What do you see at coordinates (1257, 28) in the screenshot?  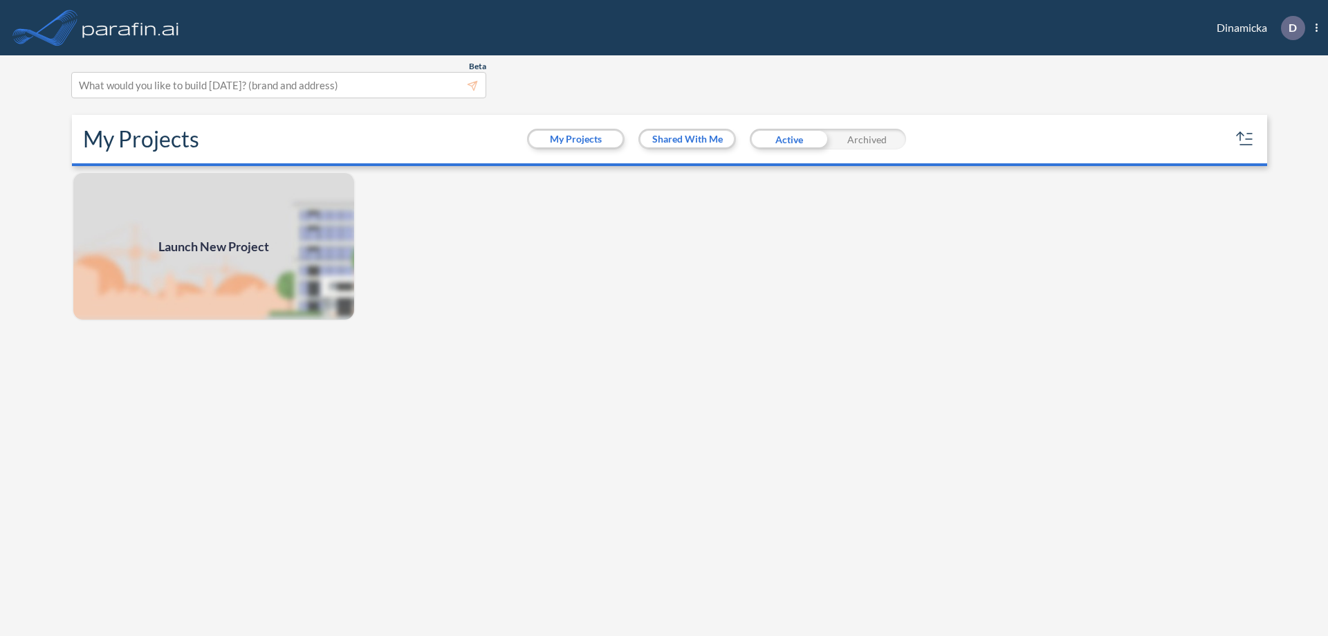 I see `div: Dinamicka` at bounding box center [1257, 28].